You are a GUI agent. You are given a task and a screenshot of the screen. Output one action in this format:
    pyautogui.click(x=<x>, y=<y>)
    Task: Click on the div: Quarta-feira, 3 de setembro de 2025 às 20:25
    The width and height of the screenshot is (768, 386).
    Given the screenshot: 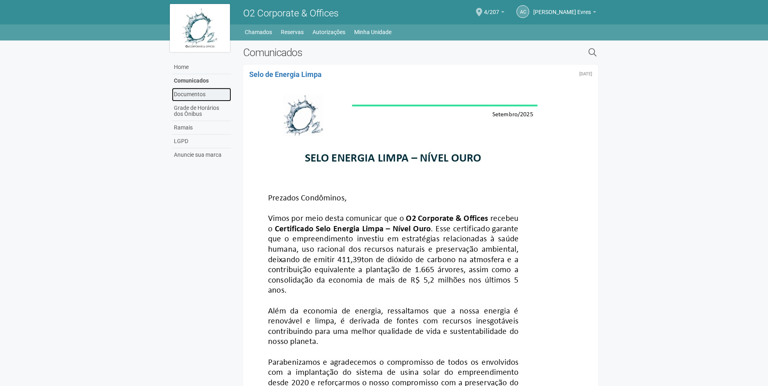 What is the action you would take?
    pyautogui.click(x=586, y=74)
    